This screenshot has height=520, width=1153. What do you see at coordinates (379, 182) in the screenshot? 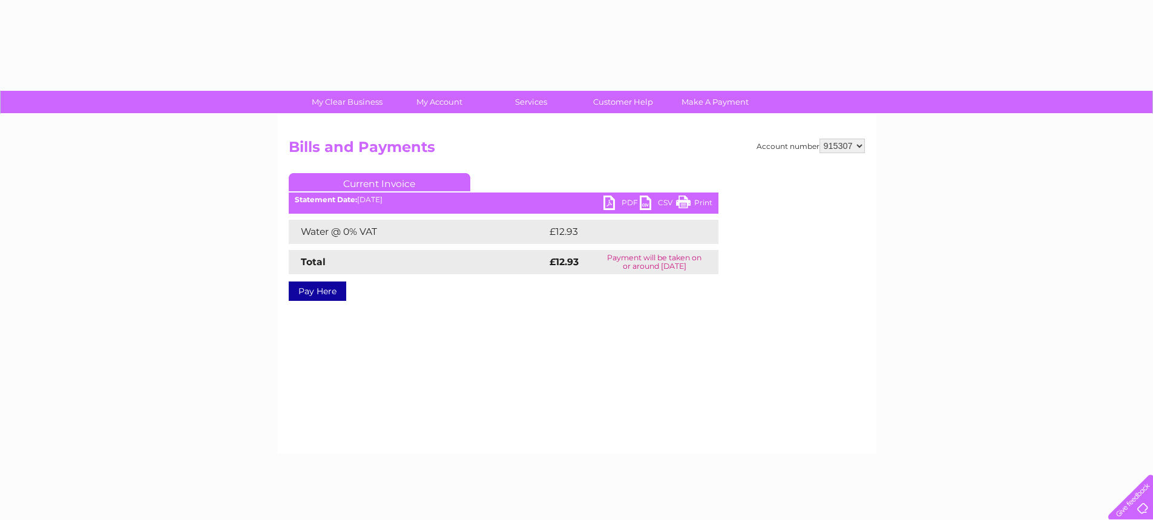
I see `a: Current Invoice` at bounding box center [379, 182].